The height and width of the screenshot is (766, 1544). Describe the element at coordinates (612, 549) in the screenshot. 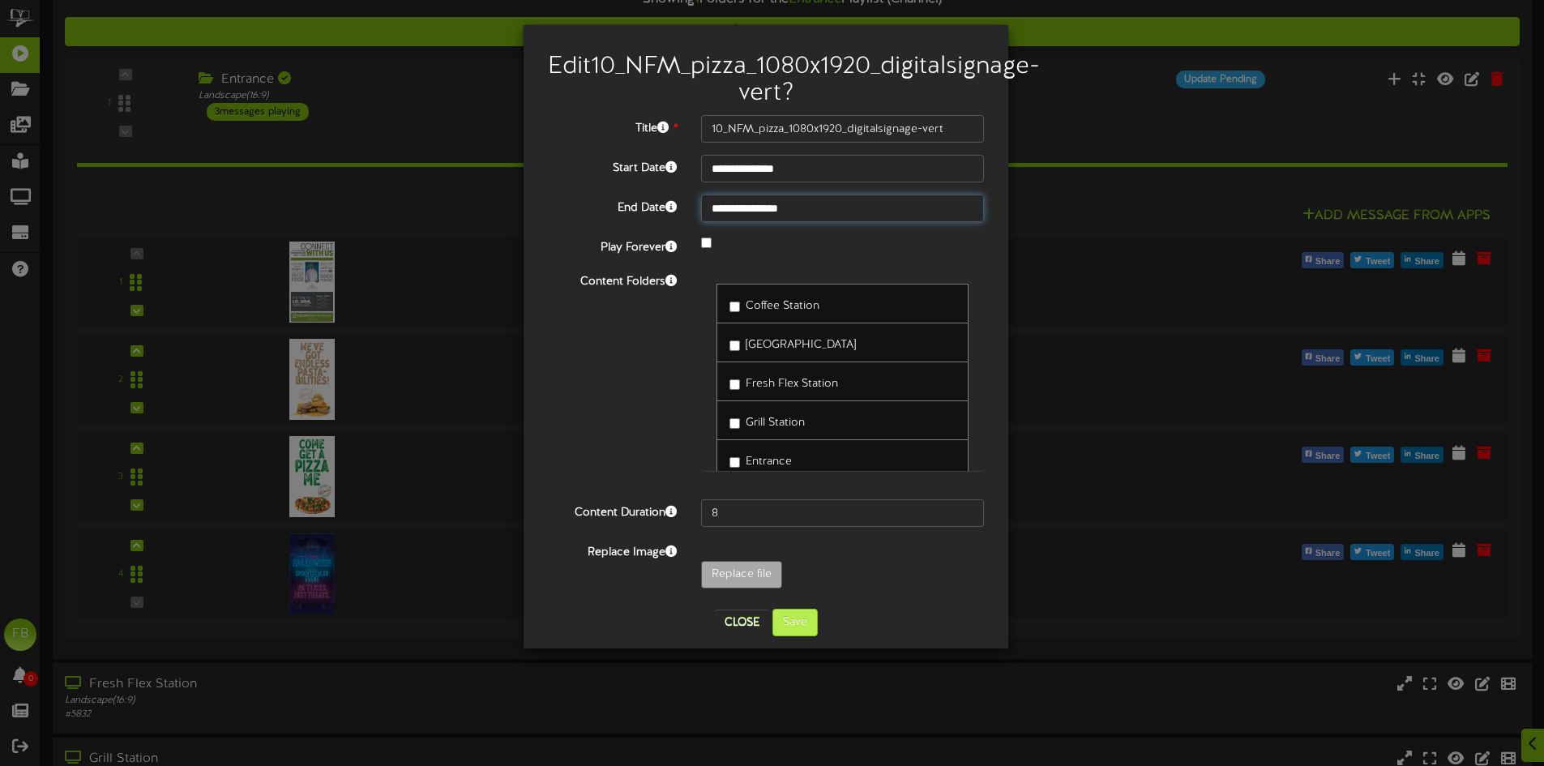

I see `label: Replace Image` at that location.